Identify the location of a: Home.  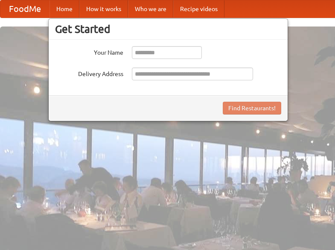
(65, 9).